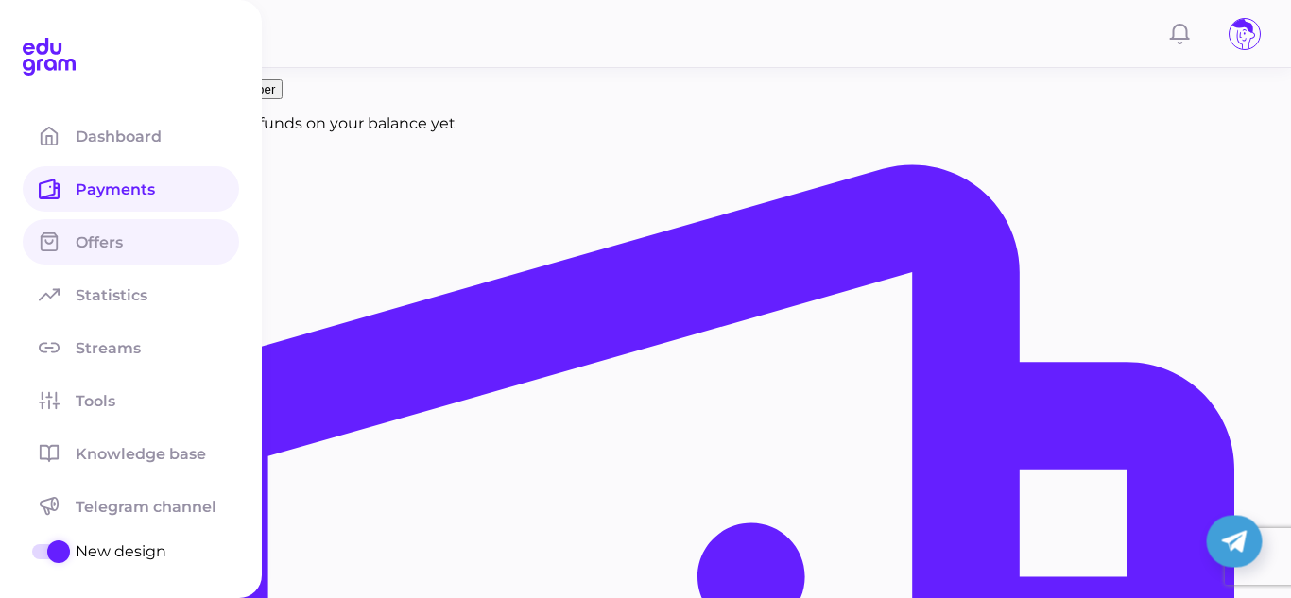  What do you see at coordinates (130, 295) in the screenshot?
I see `a: Statistics` at bounding box center [130, 295].